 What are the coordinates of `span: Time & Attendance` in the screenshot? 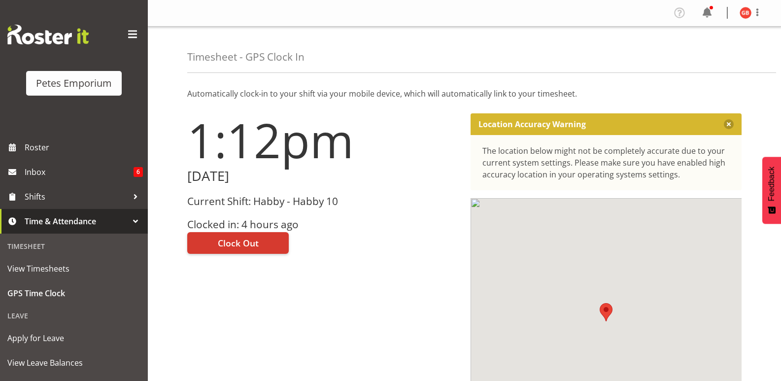 It's located at (76, 221).